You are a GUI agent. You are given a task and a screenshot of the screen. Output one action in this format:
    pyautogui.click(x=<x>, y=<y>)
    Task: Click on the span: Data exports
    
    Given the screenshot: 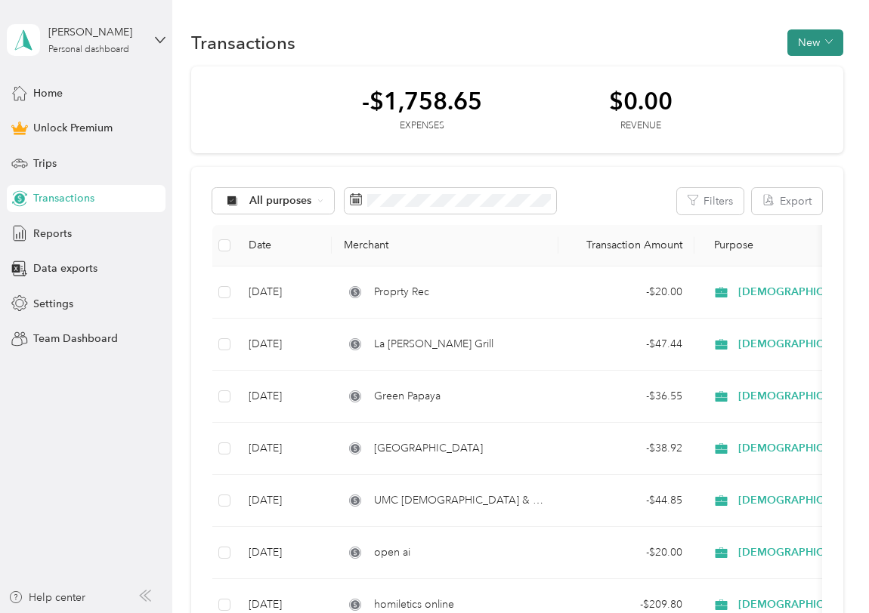 What is the action you would take?
    pyautogui.click(x=65, y=268)
    